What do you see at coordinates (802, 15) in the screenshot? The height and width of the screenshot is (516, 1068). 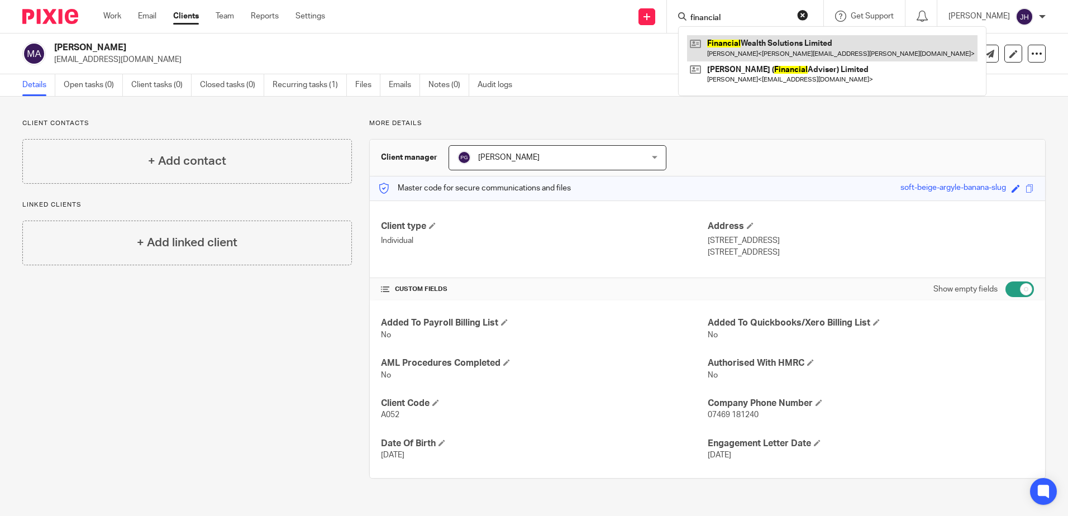 I see `button: Clear` at bounding box center [802, 15].